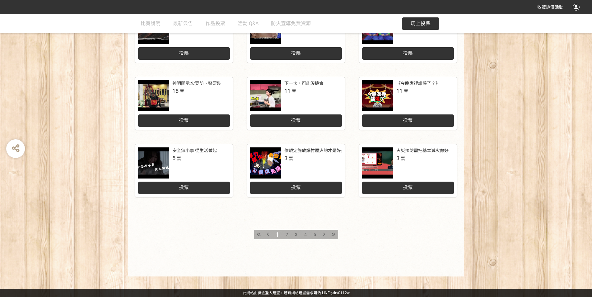 This screenshot has height=297, width=592. What do you see at coordinates (408, 36) in the screenshot?
I see `a: 濃煙魔王來襲！兄弟倆的生死關門28票投票` at bounding box center [408, 36].